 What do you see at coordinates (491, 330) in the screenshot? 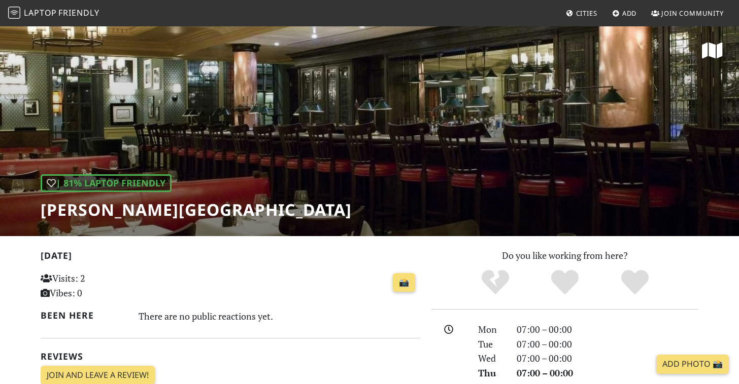
I see `div: Mon` at bounding box center [491, 330].